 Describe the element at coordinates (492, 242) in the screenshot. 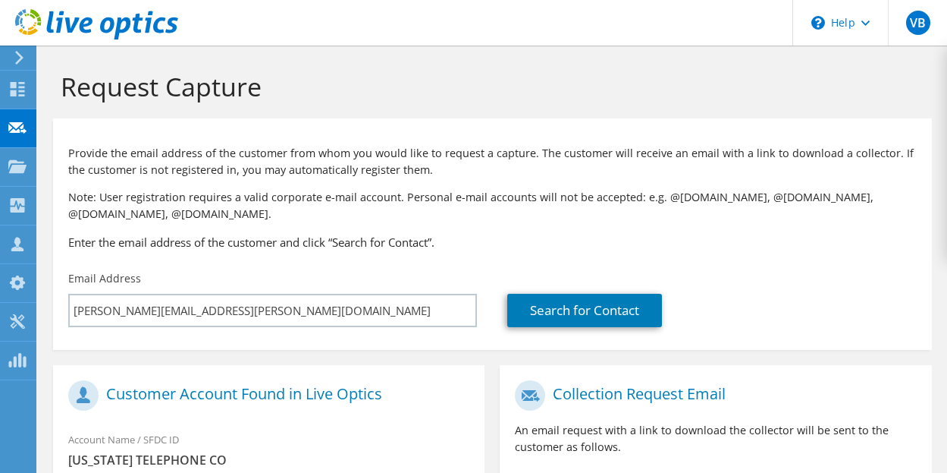

I see `h3: Enter the email address of the customer and click “Search for Contact”.` at that location.